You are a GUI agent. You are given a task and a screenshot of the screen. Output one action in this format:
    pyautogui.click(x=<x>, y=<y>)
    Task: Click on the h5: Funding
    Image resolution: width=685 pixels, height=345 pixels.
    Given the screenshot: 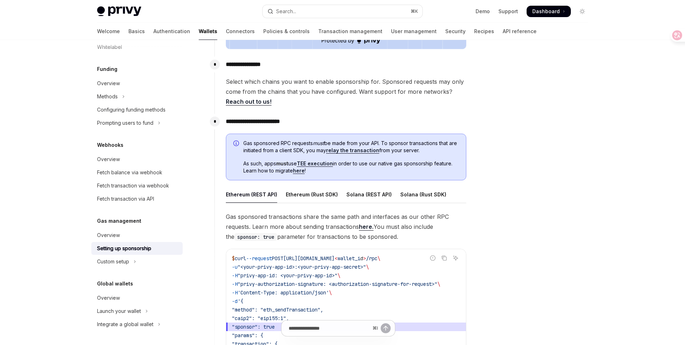 What is the action you would take?
    pyautogui.click(x=107, y=69)
    